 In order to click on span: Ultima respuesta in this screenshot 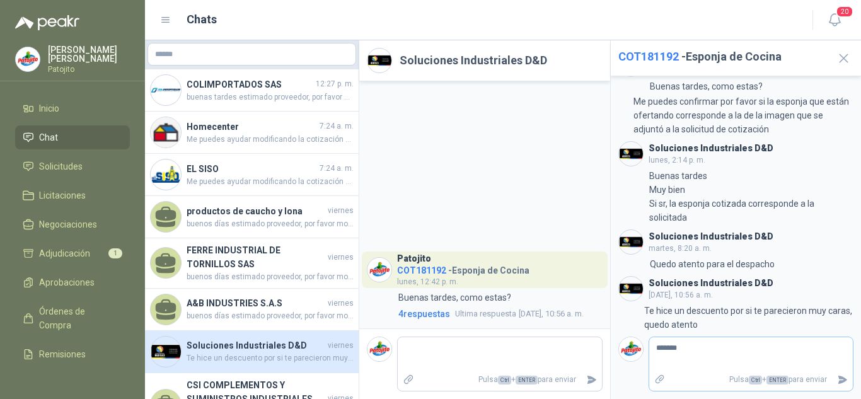, I will do `click(485, 314)`.